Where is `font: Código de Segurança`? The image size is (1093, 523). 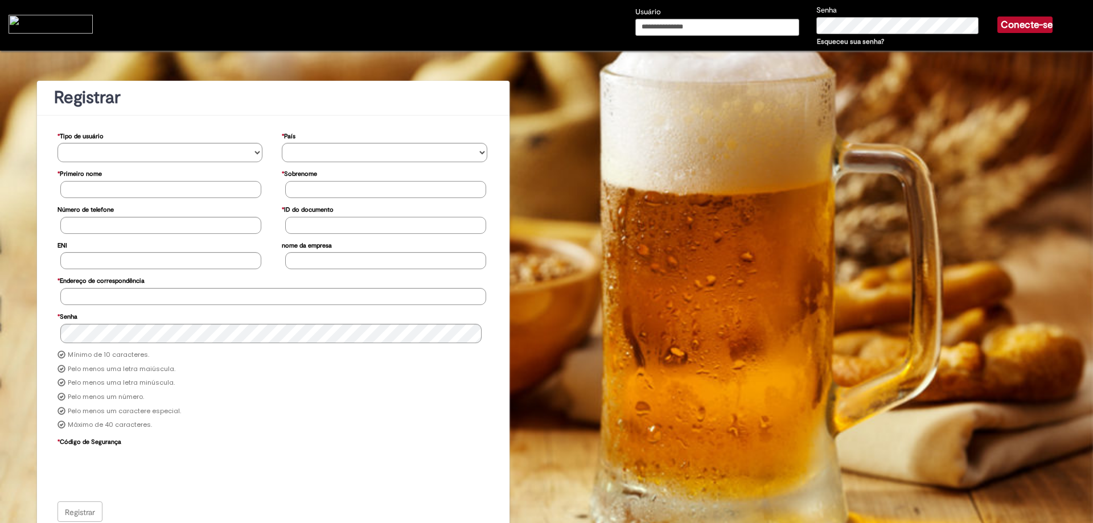 font: Código de Segurança is located at coordinates (91, 442).